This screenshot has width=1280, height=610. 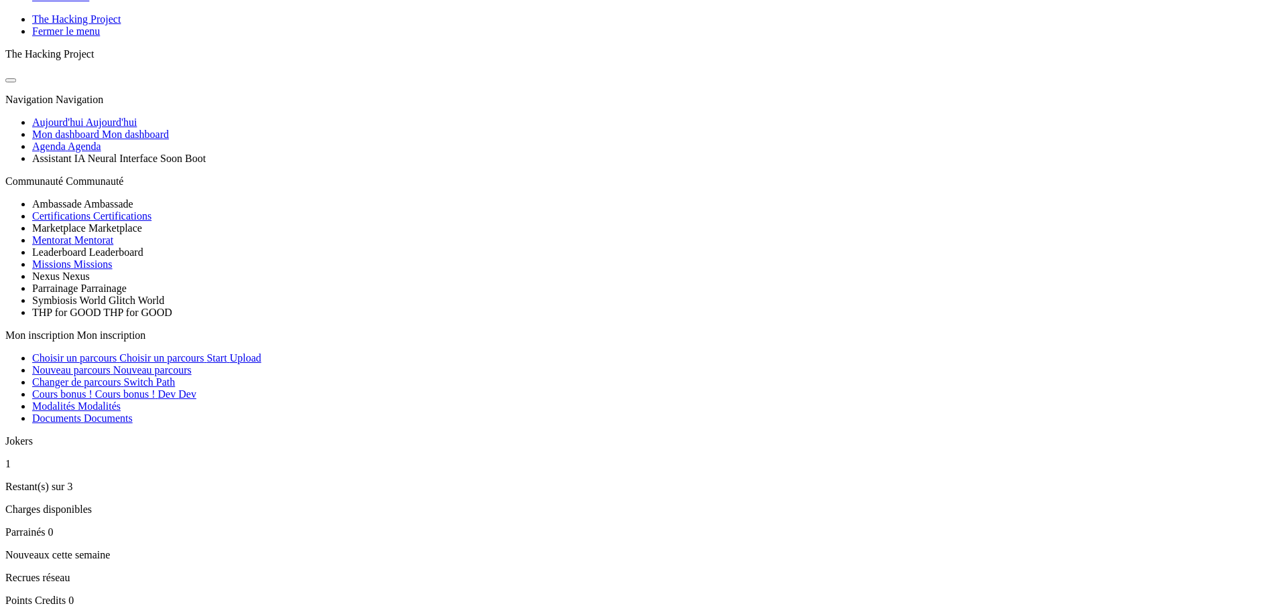 What do you see at coordinates (102, 312) in the screenshot?
I see `span: THP for GOOD THP for GOOD` at bounding box center [102, 312].